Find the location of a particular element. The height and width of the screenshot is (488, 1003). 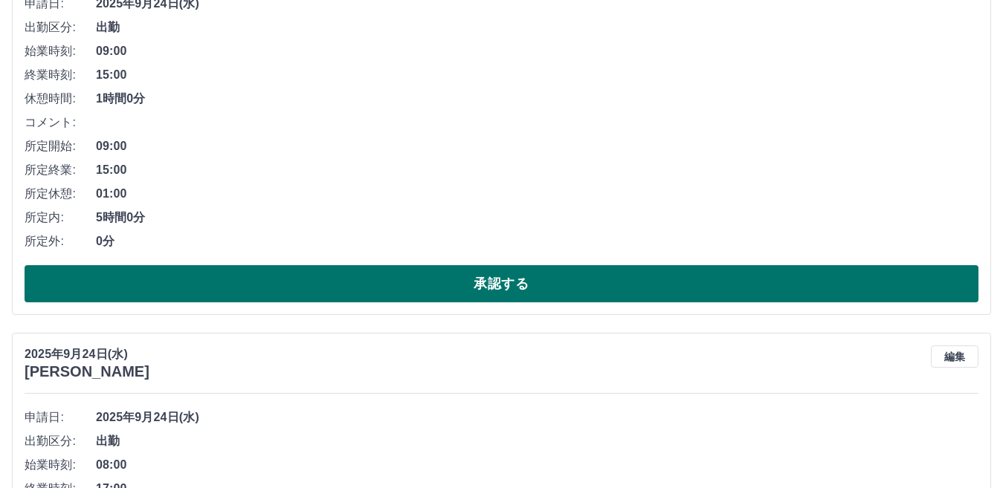

button: 承認する is located at coordinates (501, 284).